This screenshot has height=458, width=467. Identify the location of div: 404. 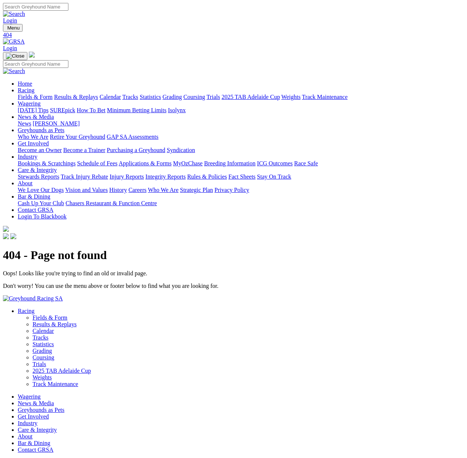
(233, 35).